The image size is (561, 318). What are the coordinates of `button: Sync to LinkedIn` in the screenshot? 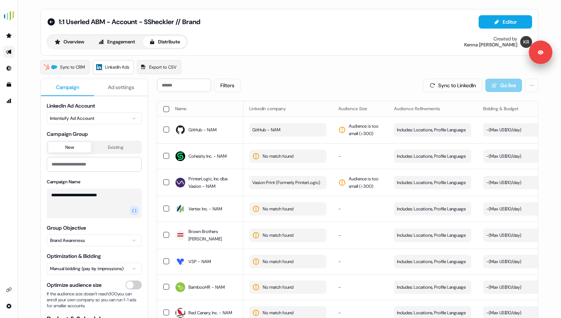 It's located at (453, 85).